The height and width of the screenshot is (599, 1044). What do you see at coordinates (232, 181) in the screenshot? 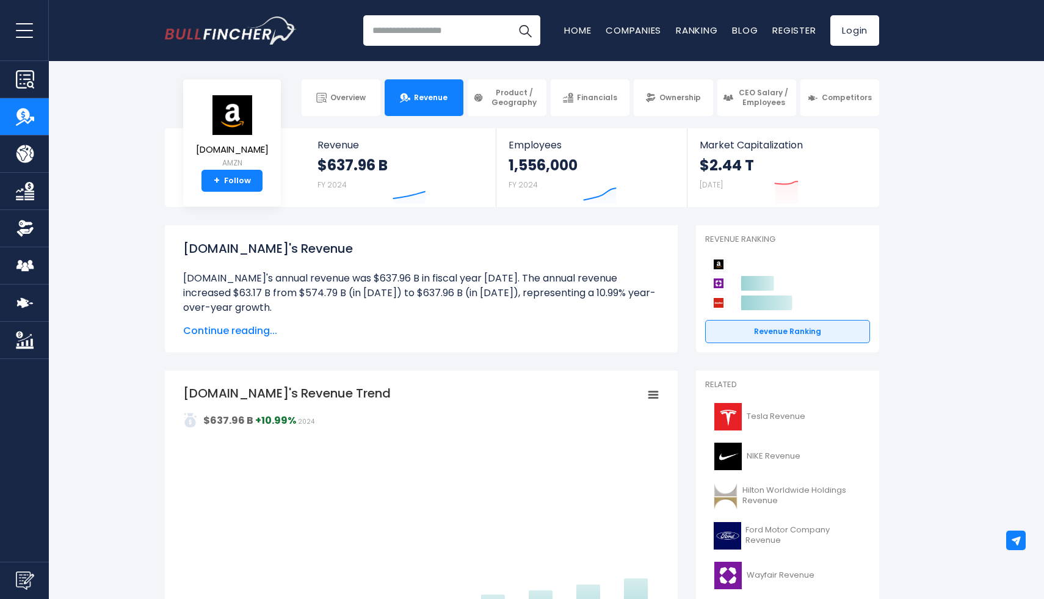
I see `a: +Follow` at bounding box center [232, 181].